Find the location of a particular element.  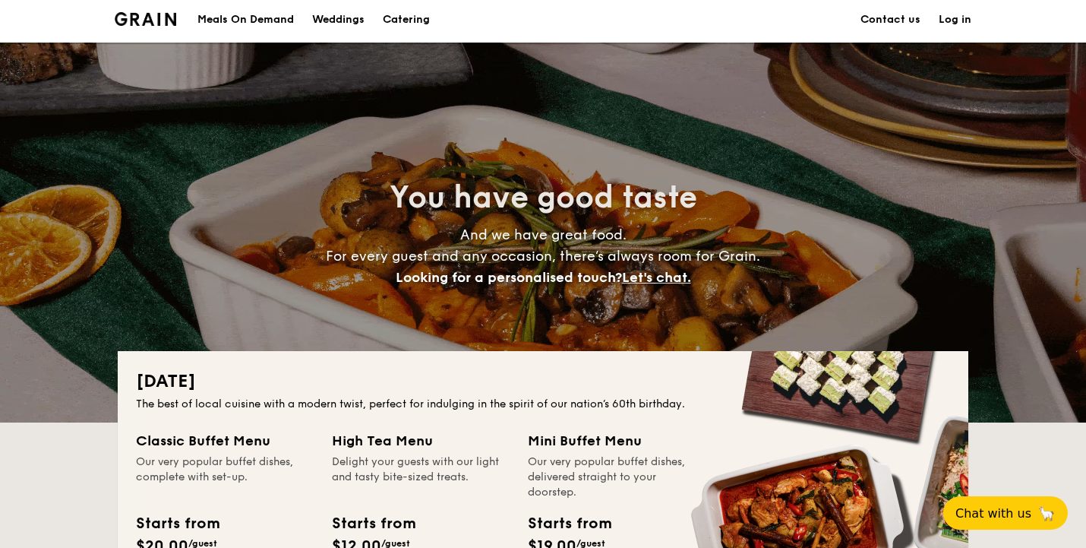

div: The best of local cuisine with a modern twist, perfect for indulging in the spirit of our nation’... is located at coordinates (543, 404).